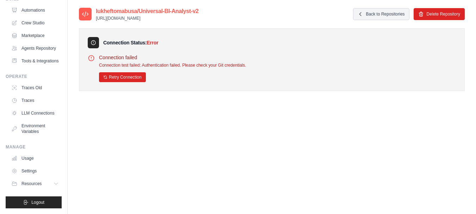  What do you see at coordinates (35, 171) in the screenshot?
I see `a: Settings` at bounding box center [35, 171].